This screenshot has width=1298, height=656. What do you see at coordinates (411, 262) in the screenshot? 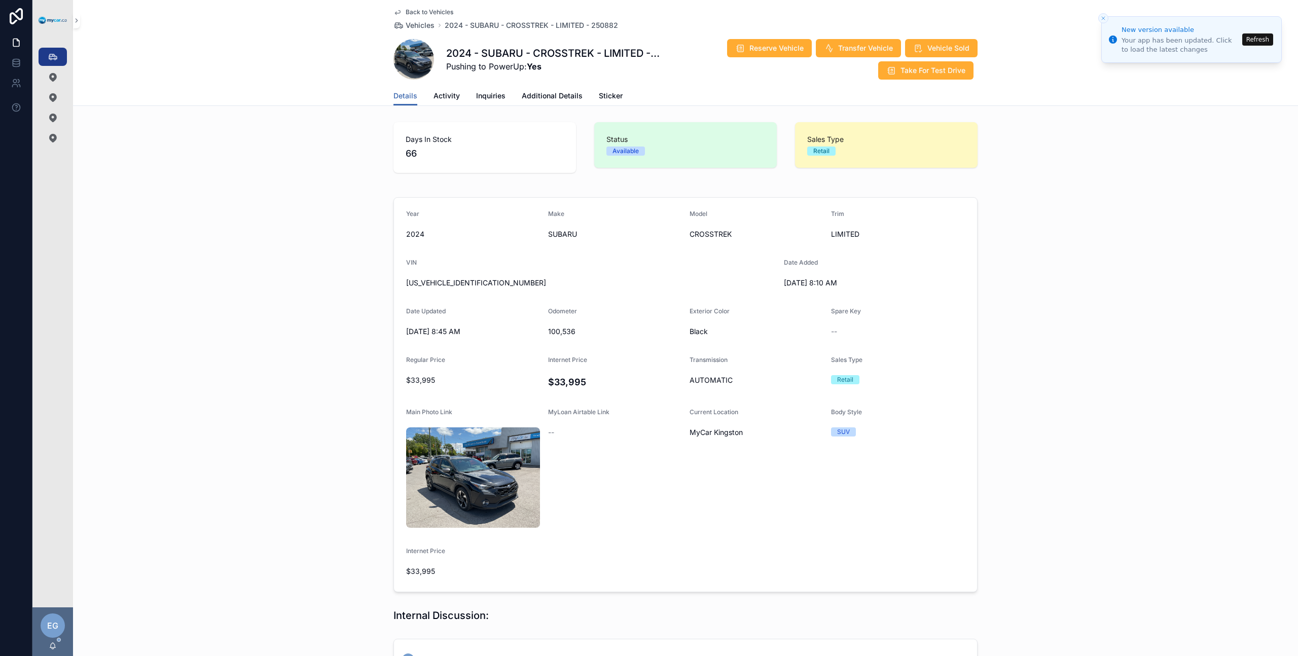
I see `span: VIN` at bounding box center [411, 262].